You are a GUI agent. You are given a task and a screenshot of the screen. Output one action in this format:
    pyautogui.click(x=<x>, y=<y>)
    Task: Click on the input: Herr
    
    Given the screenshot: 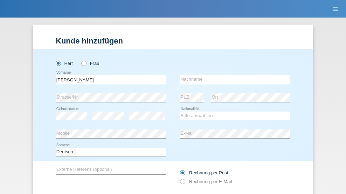 What is the action you would take?
    pyautogui.click(x=58, y=63)
    